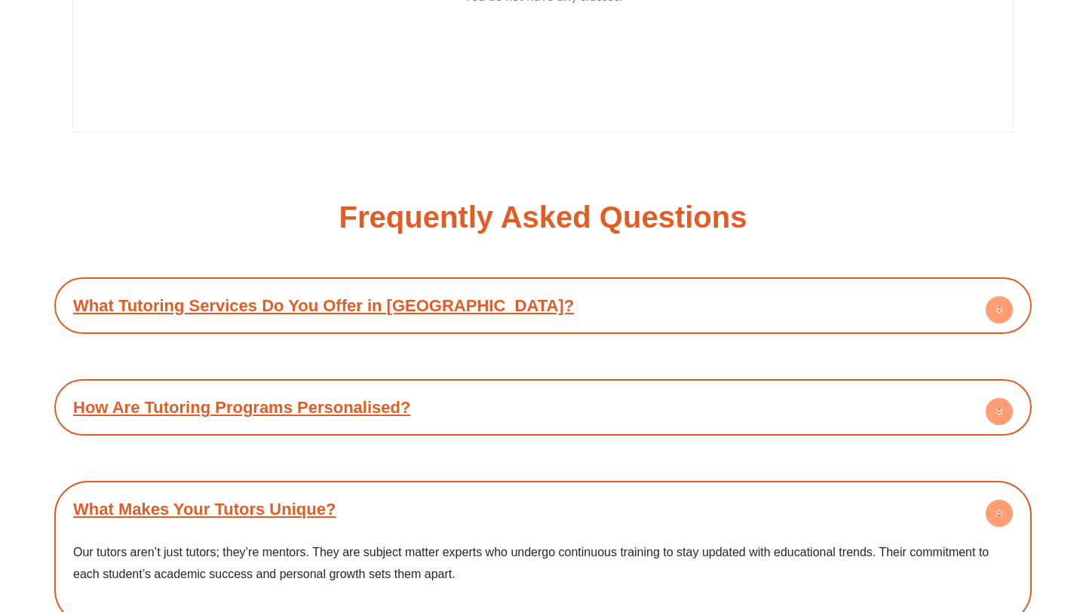 Image resolution: width=1086 pixels, height=612 pixels. Describe the element at coordinates (241, 407) in the screenshot. I see `a: How Are Tutoring Programs Personalised?` at that location.